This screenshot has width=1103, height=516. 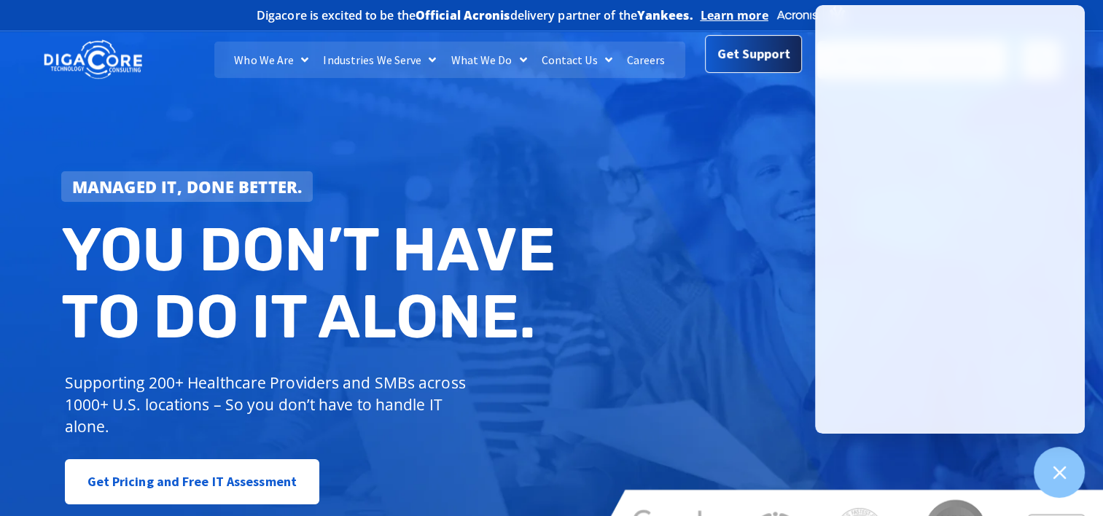 I want to click on h2: Digacore is excited to be the delivery partner of the, so click(x=474, y=15).